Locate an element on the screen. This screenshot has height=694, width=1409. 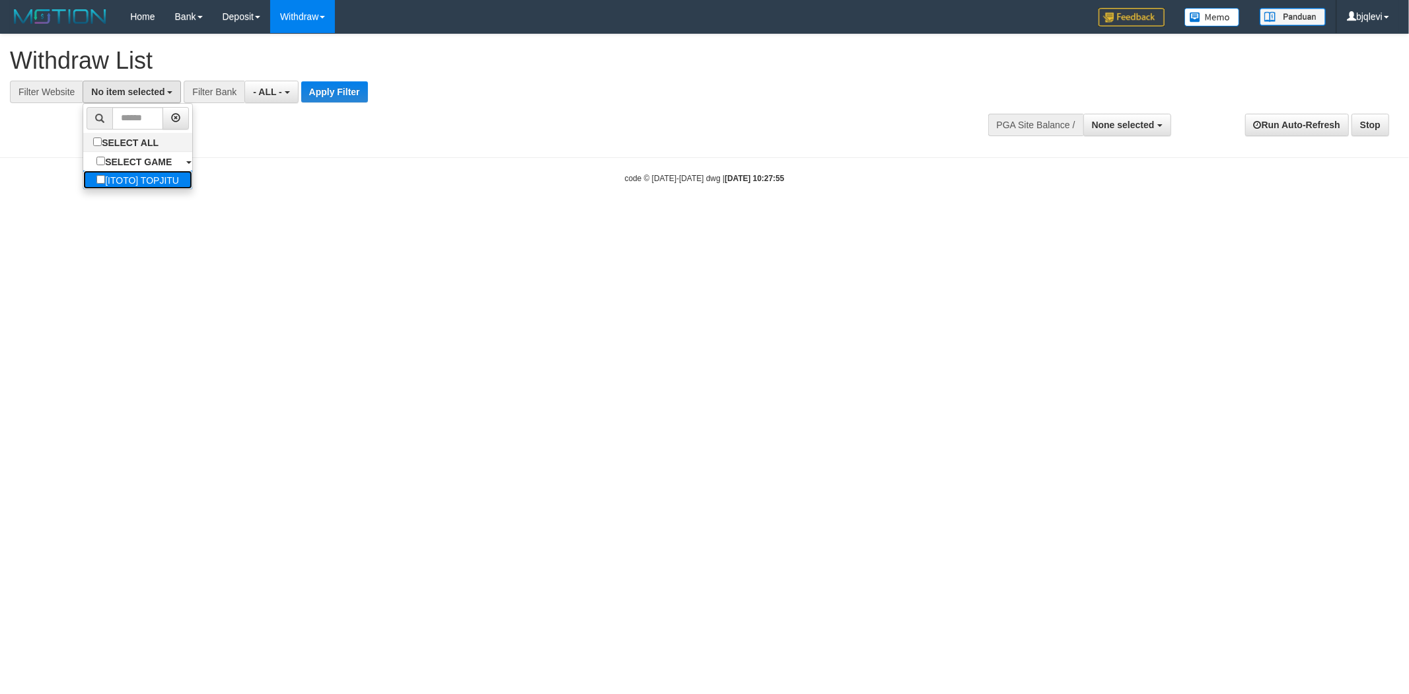
img: Feedback.jpg is located at coordinates (1131, 17).